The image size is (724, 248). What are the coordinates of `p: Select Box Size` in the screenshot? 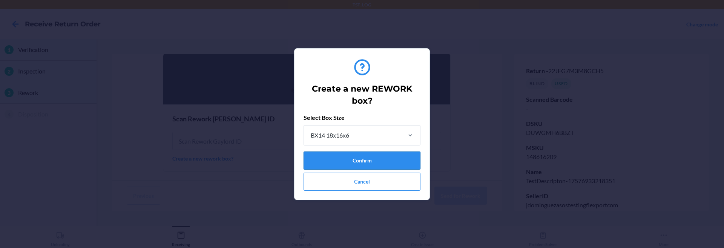 It's located at (362, 118).